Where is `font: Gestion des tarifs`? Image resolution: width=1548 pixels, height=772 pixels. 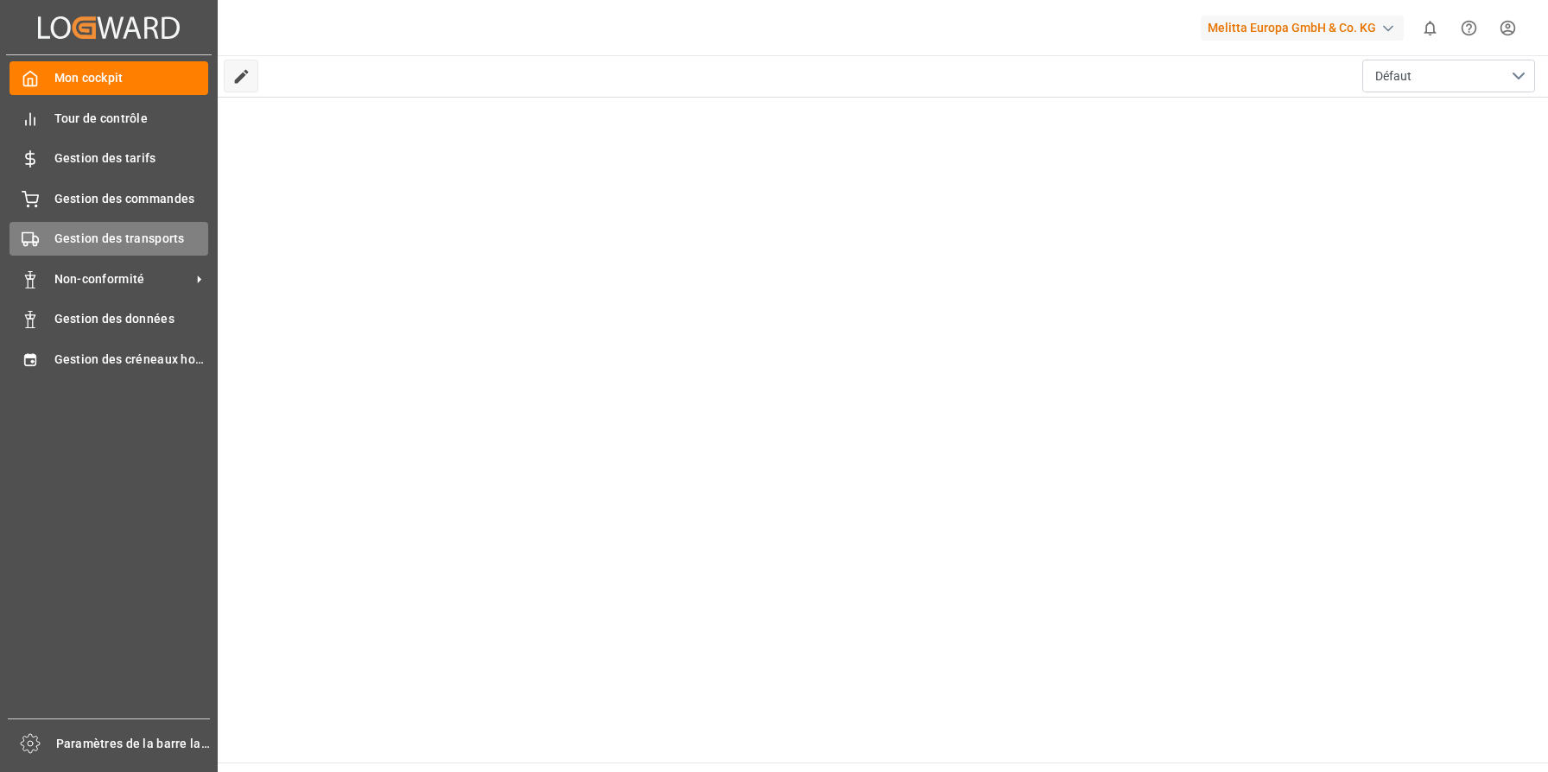 font: Gestion des tarifs is located at coordinates (105, 158).